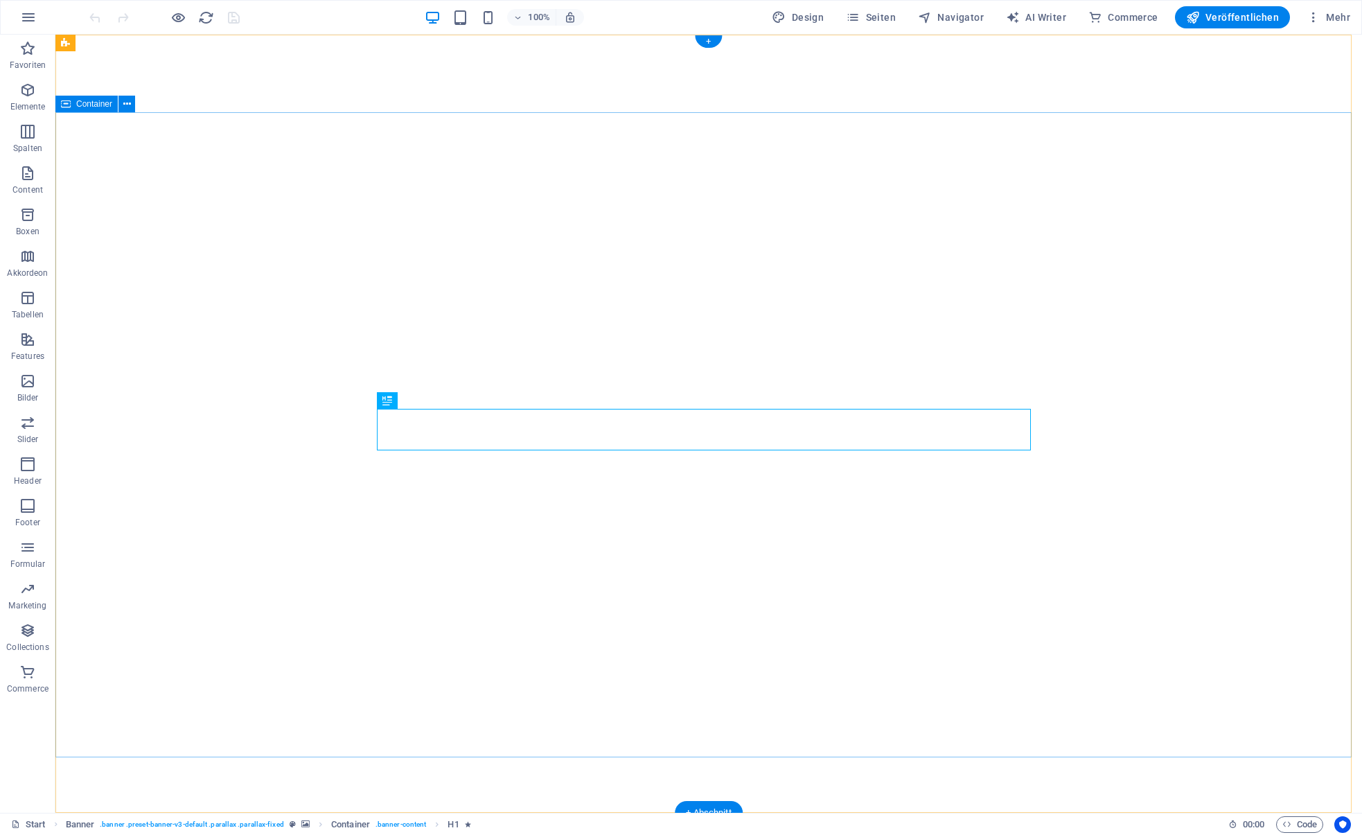 This screenshot has height=835, width=1362. Describe the element at coordinates (94, 104) in the screenshot. I see `span: Container` at that location.